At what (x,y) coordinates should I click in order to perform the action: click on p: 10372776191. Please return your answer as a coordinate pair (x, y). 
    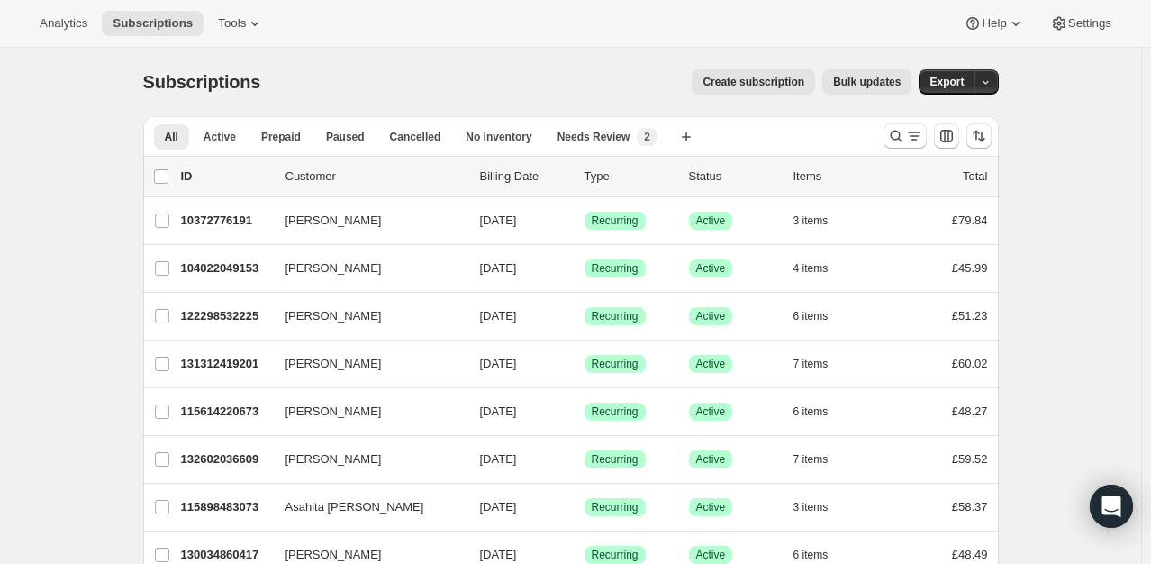
    Looking at the image, I should click on (226, 221).